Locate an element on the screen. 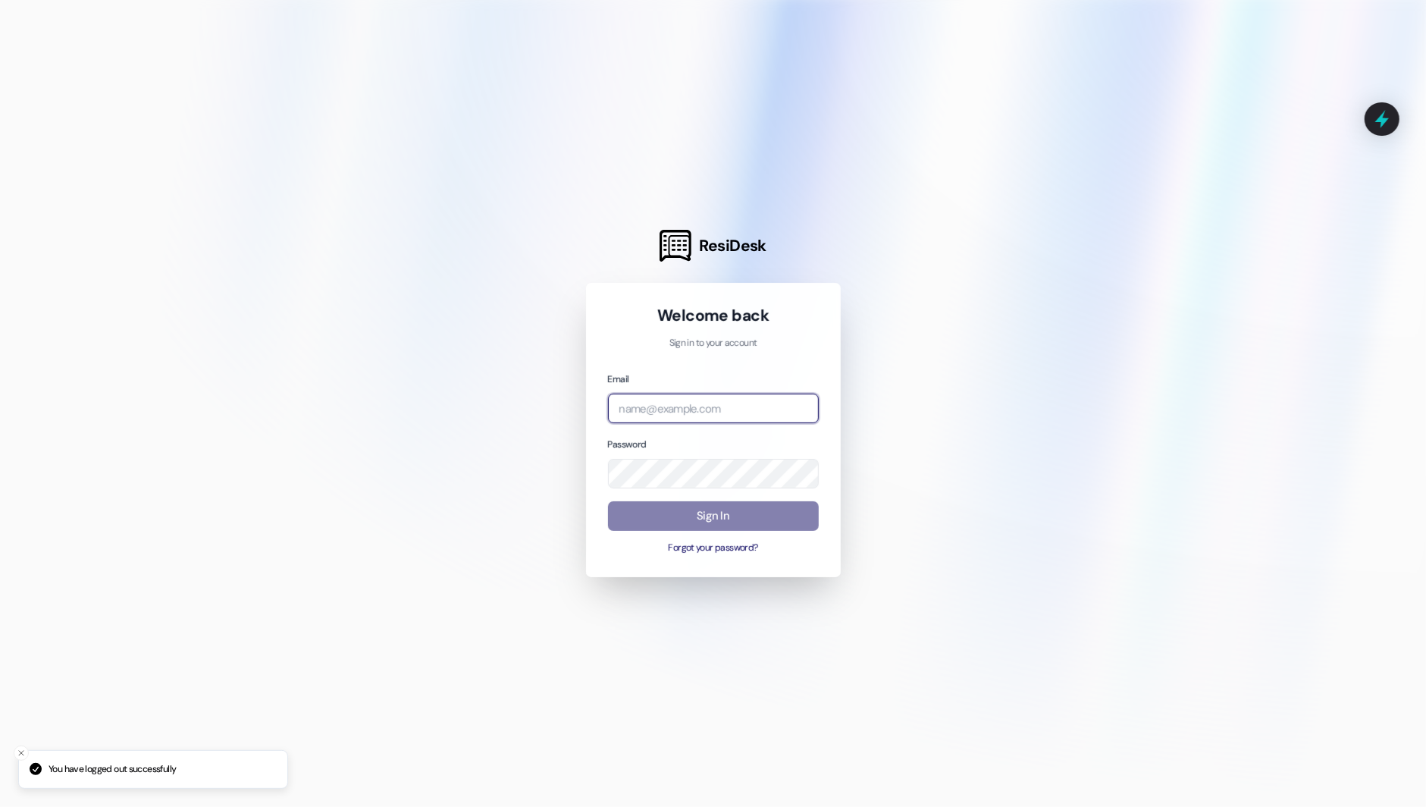 The height and width of the screenshot is (807, 1426). p: You have logged out successfully is located at coordinates (112, 770).